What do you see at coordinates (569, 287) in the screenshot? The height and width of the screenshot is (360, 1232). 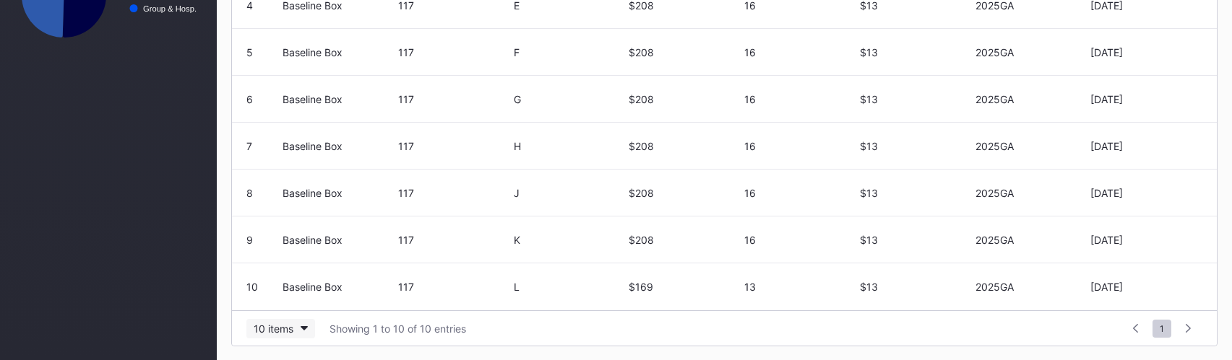 I see `div: L` at bounding box center [569, 287].